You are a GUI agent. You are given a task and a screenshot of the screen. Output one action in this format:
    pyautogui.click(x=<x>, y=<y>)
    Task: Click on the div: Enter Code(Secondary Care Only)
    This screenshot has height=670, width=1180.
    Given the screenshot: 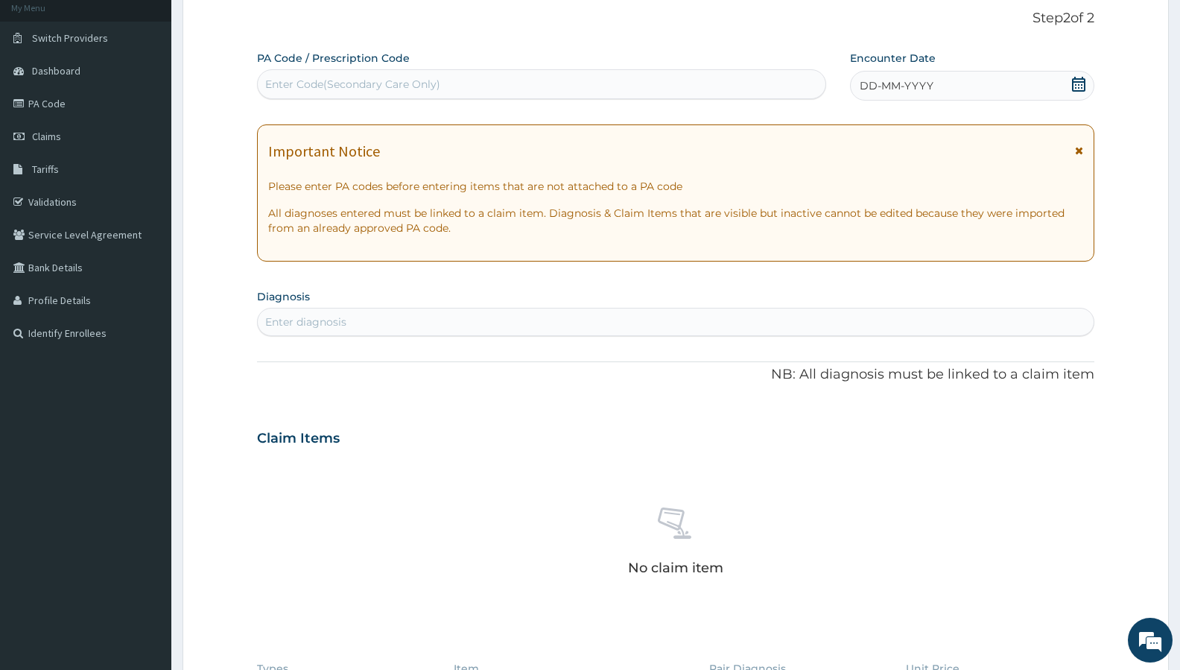 What is the action you would take?
    pyautogui.click(x=352, y=84)
    